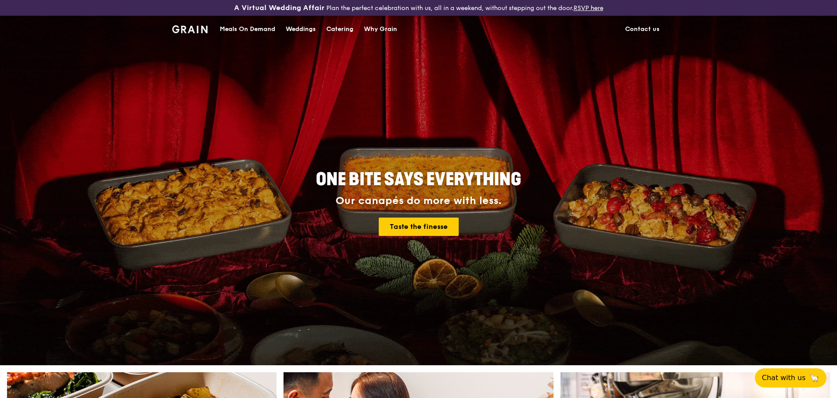 Image resolution: width=837 pixels, height=398 pixels. Describe the element at coordinates (589, 8) in the screenshot. I see `a: RSVP here` at that location.